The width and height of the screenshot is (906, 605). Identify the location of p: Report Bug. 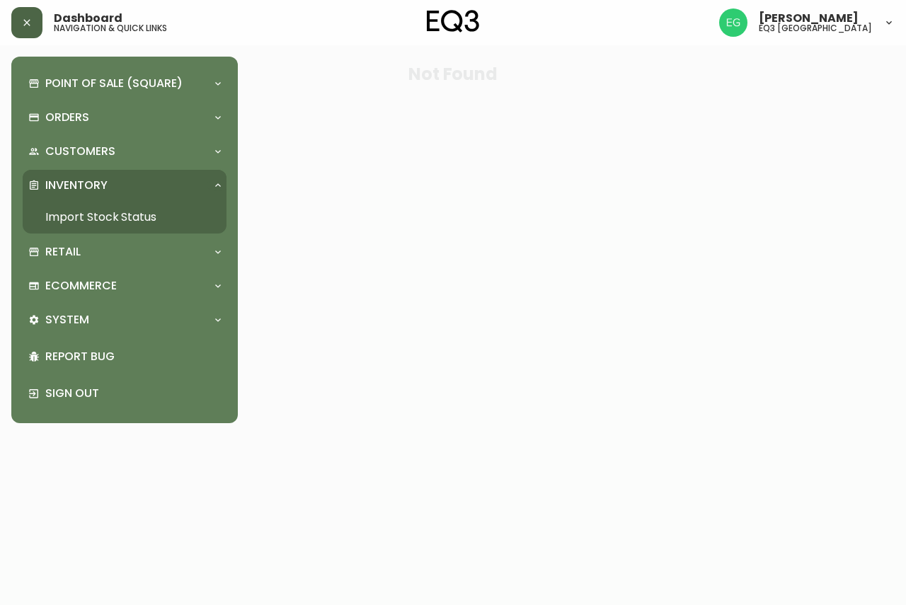
(133, 357).